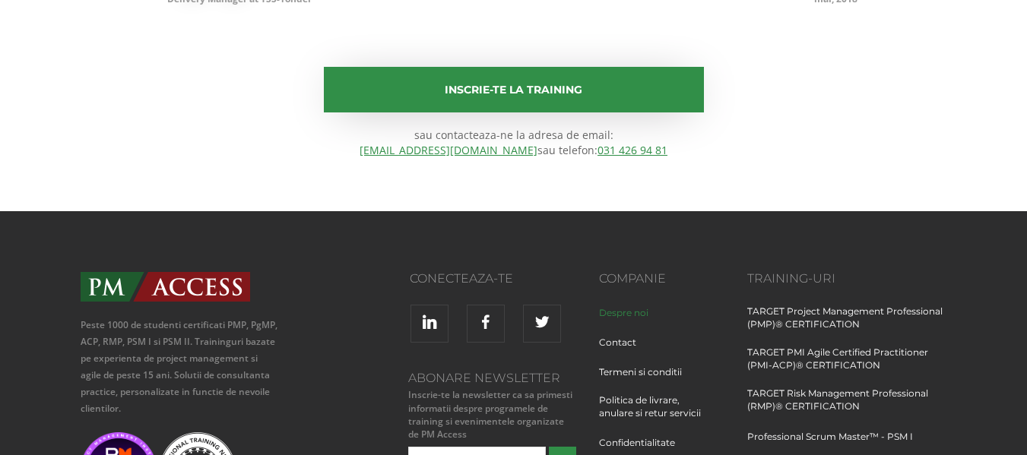 The height and width of the screenshot is (455, 1027). I want to click on a: Termeni si conditii, so click(646, 379).